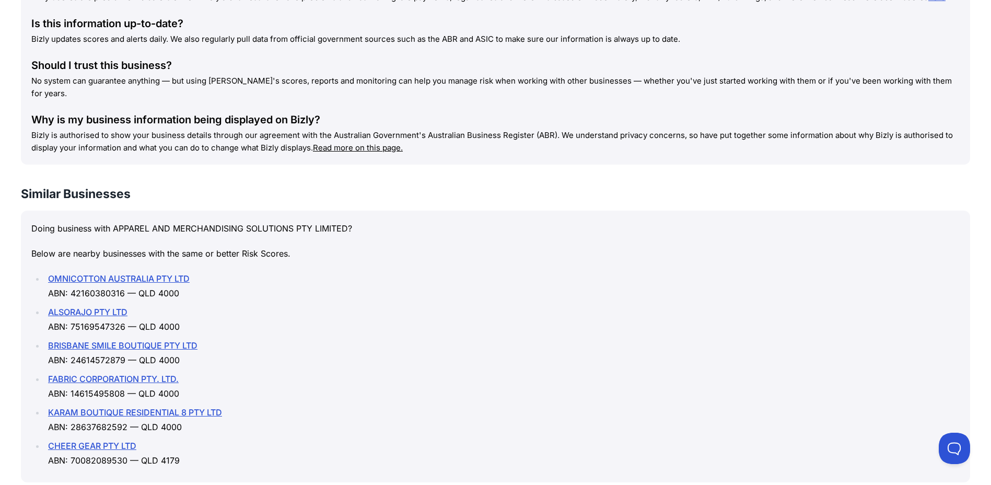  I want to click on u: Read more on this page., so click(358, 147).